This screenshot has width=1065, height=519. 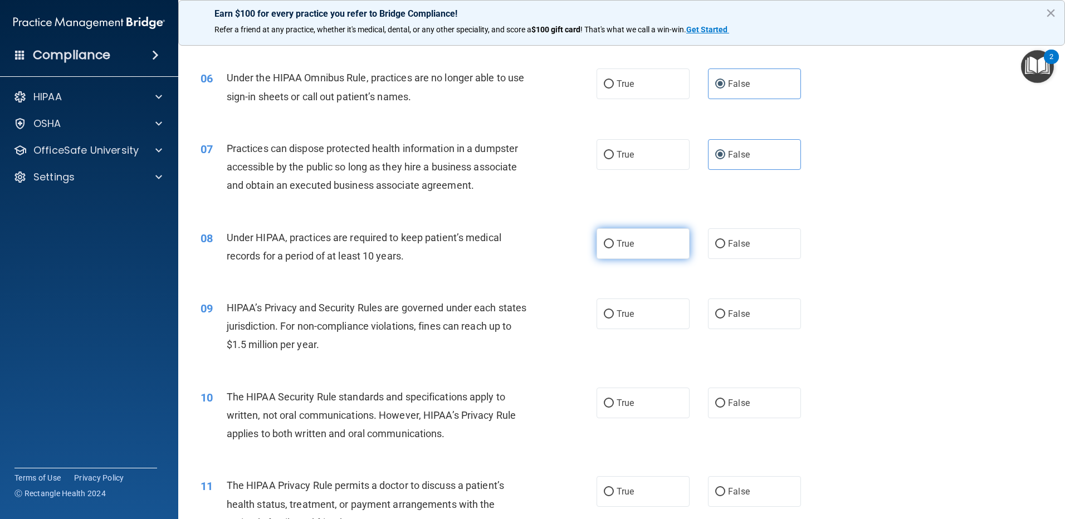 What do you see at coordinates (37, 478) in the screenshot?
I see `a: Terms of Use` at bounding box center [37, 478].